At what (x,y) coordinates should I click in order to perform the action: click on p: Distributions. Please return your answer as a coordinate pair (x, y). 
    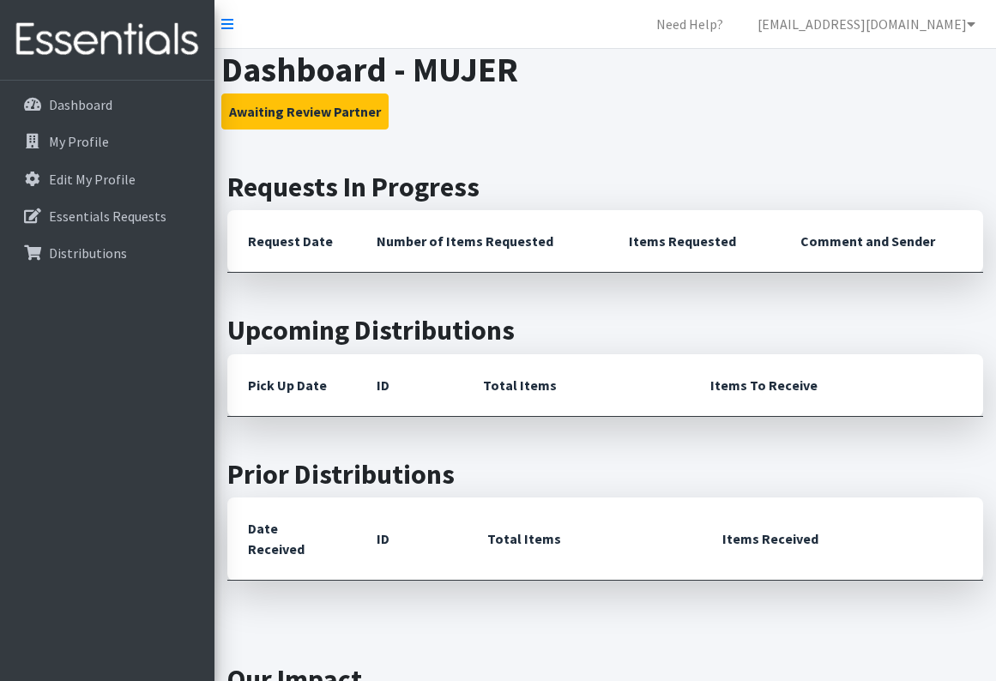
    Looking at the image, I should click on (88, 253).